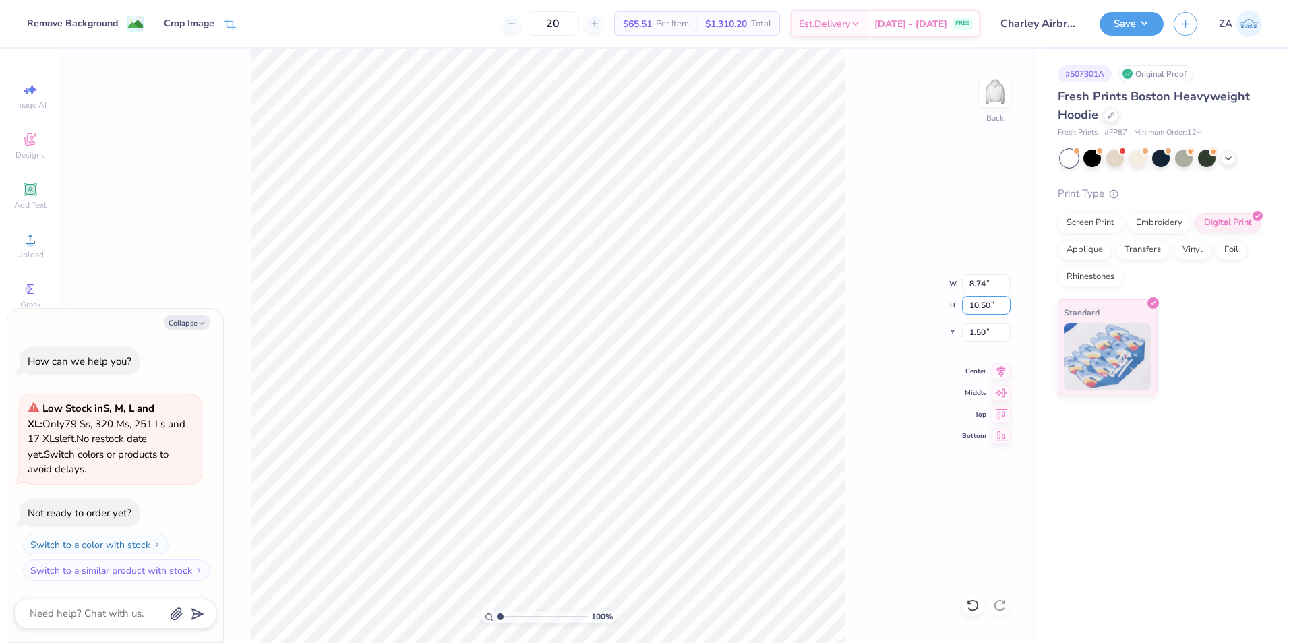 The width and height of the screenshot is (1289, 643). I want to click on div: Digital Print, so click(1228, 223).